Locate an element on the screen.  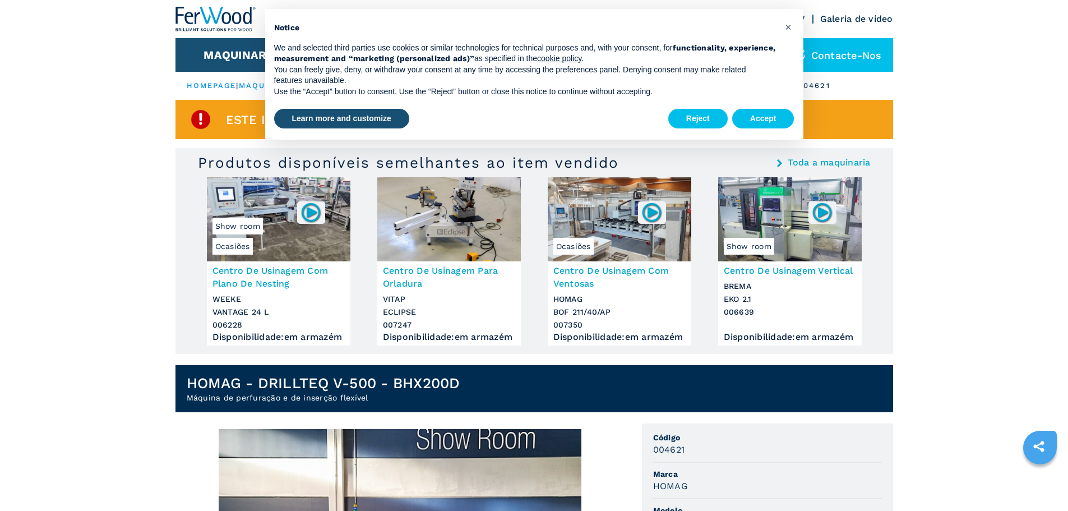
img: 006228 is located at coordinates (311, 212).